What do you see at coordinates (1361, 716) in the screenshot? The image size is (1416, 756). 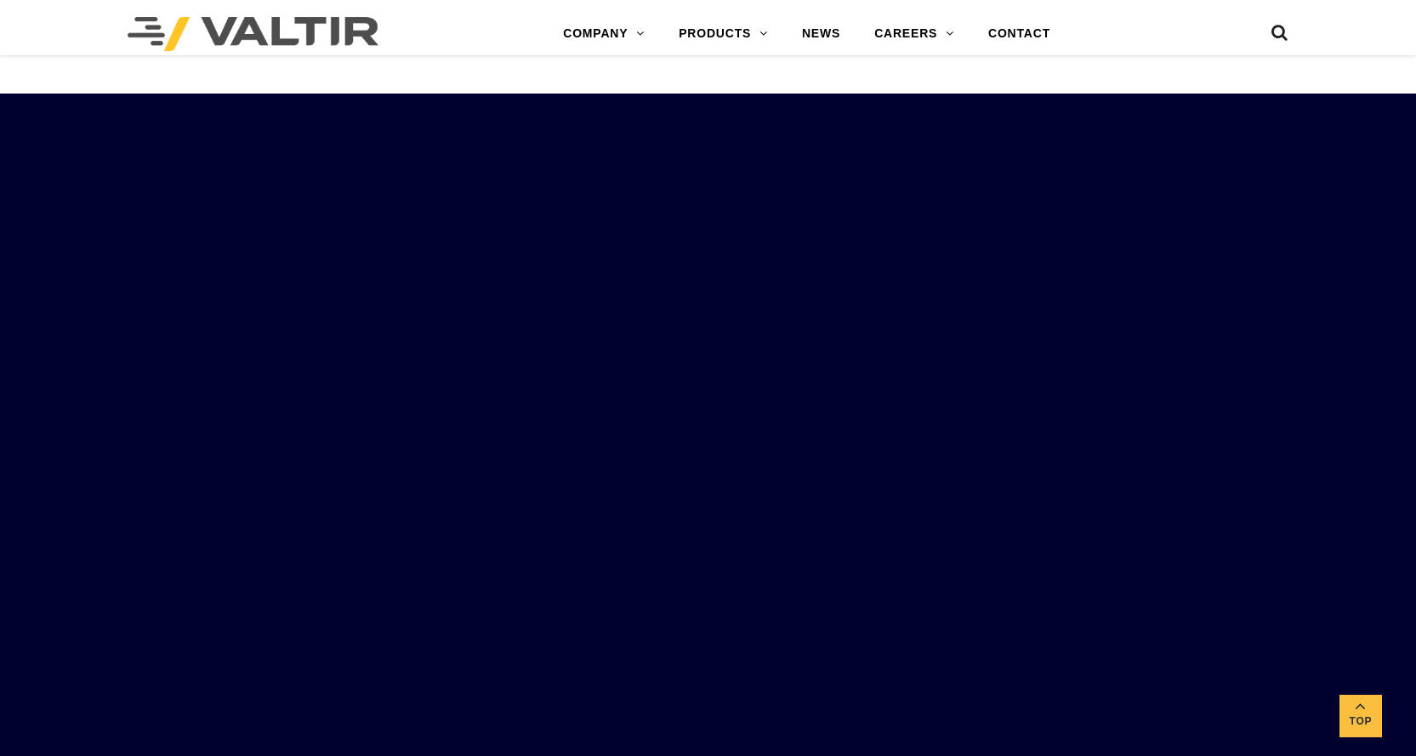 I see `a: Top` at bounding box center [1361, 716].